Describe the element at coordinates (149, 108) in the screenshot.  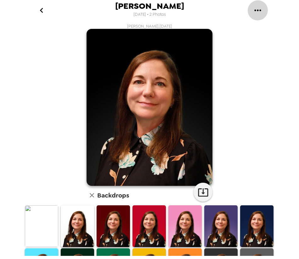
I see `img: user` at that location.